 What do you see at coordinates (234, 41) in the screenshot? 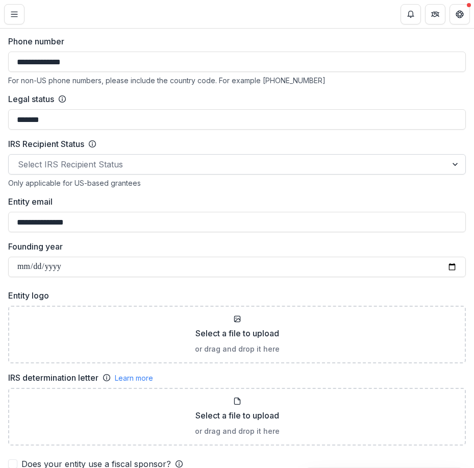
I see `label: Phone number` at bounding box center [234, 41].